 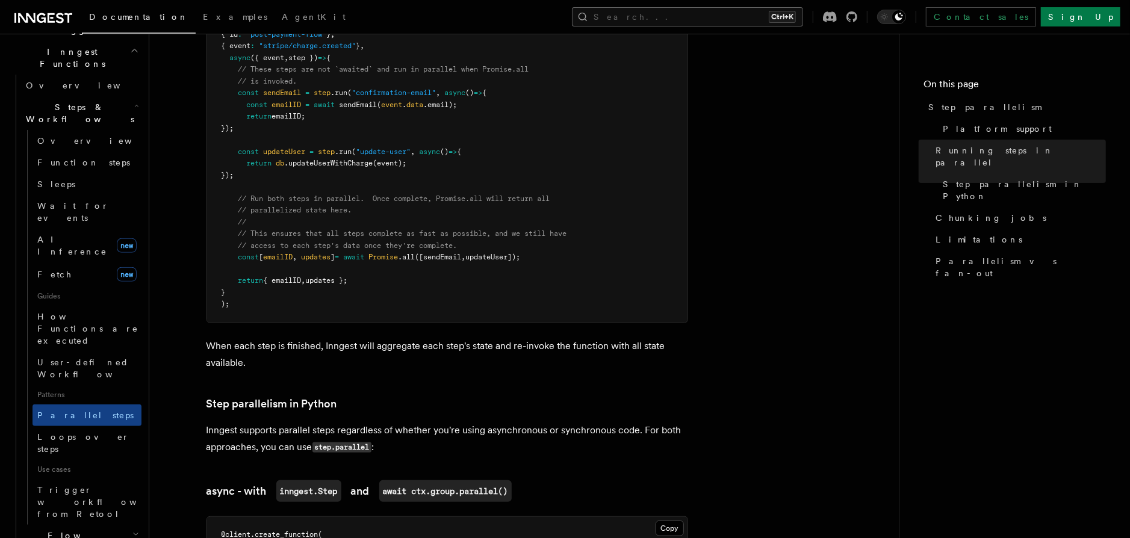 What do you see at coordinates (87, 275) in the screenshot?
I see `a: Fetchnew` at bounding box center [87, 275].